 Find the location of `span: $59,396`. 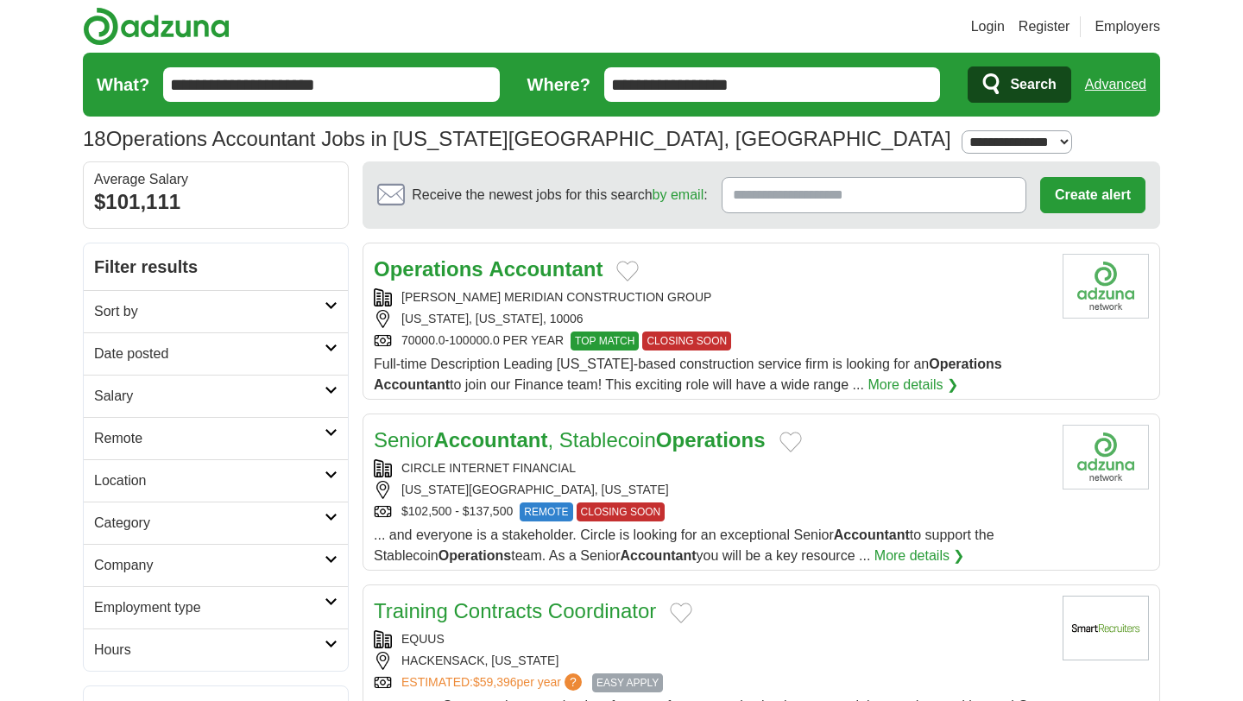

span: $59,396 is located at coordinates (494, 682).